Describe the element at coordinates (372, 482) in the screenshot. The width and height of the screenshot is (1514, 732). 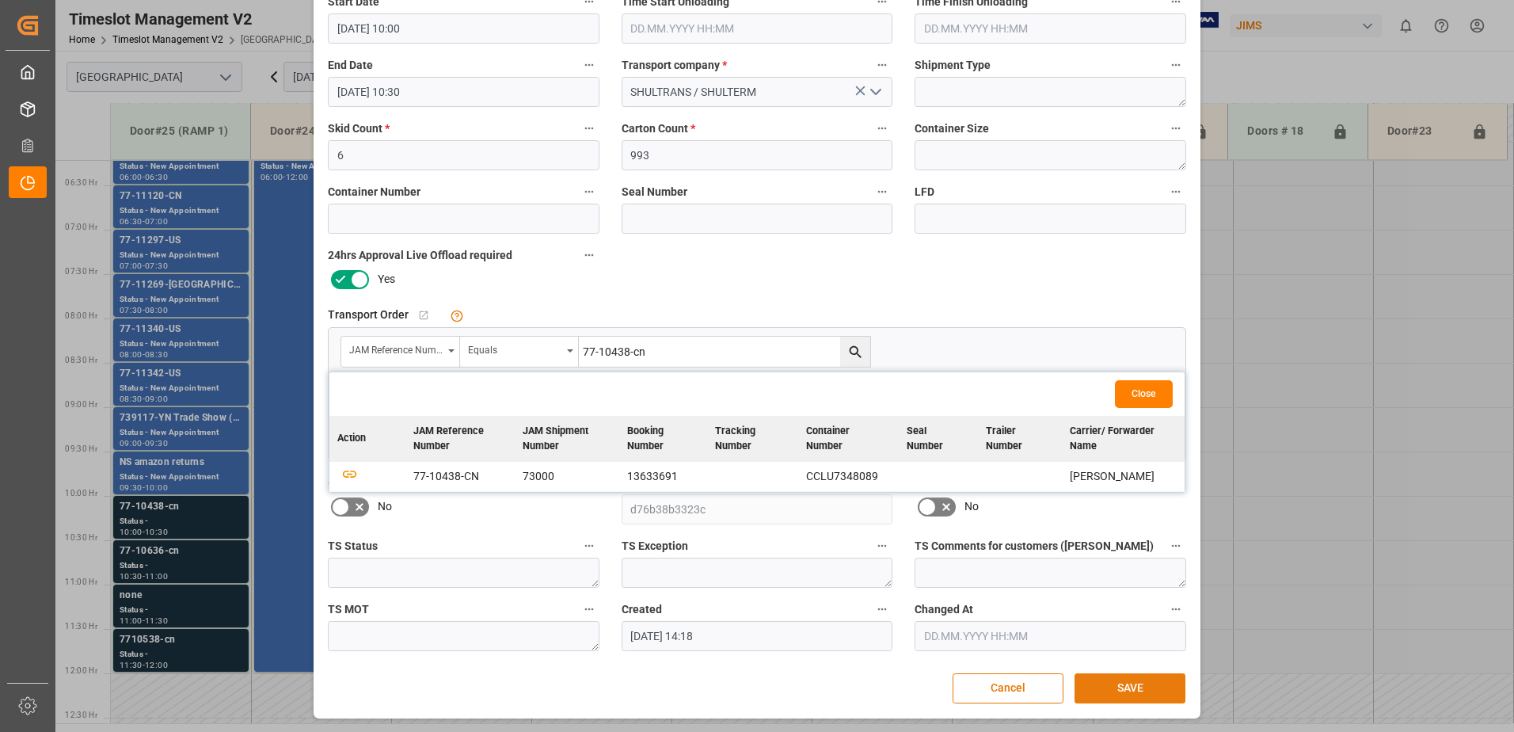
I see `span: email notification` at that location.